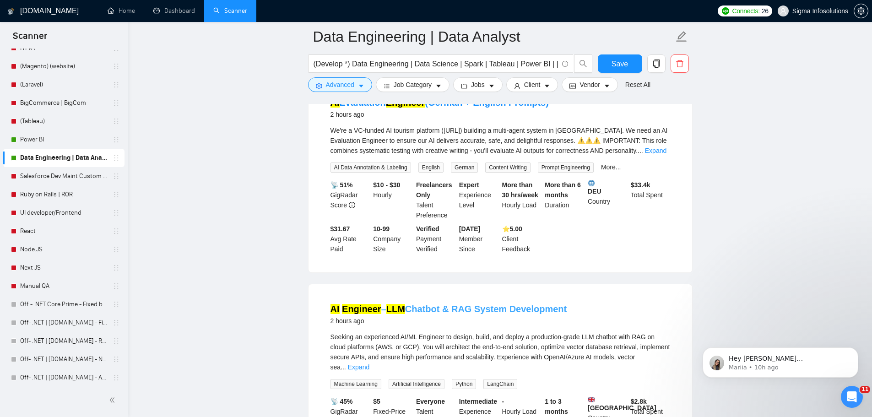 This screenshot has height=417, width=872. I want to click on span: English, so click(431, 168).